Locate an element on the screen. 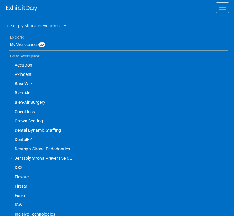  a: Dentsply Sirona Preventive CE is located at coordinates (117, 158).